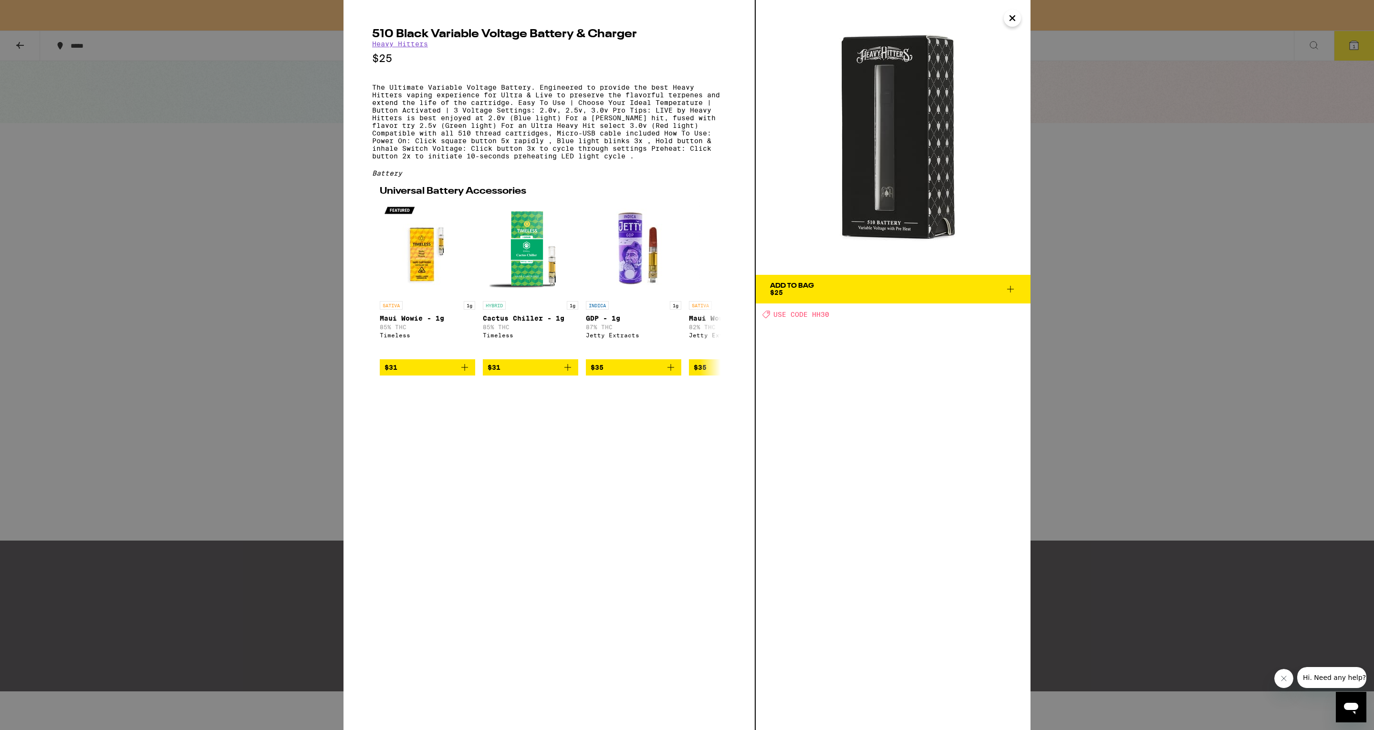 The image size is (1374, 730). I want to click on p: HYBRID, so click(494, 305).